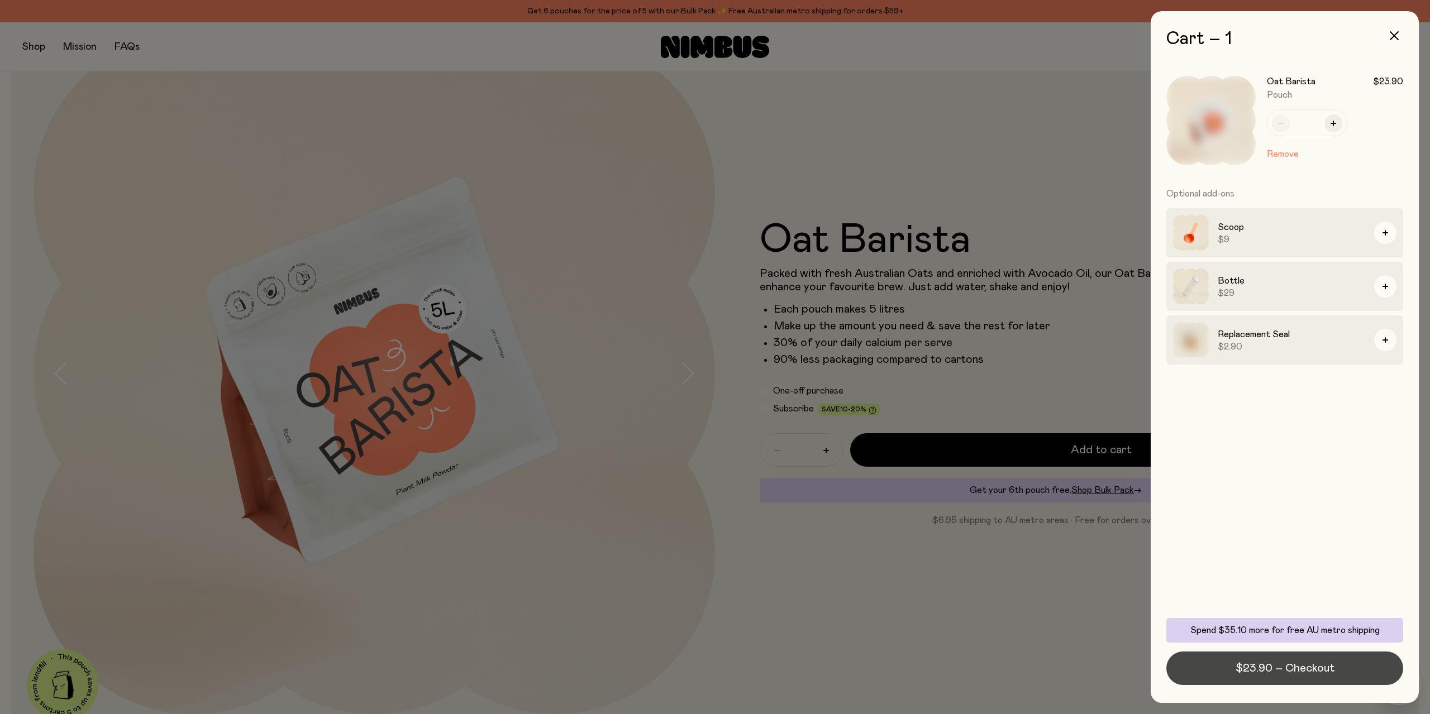  Describe the element at coordinates (1291, 293) in the screenshot. I see `span: $29` at that location.